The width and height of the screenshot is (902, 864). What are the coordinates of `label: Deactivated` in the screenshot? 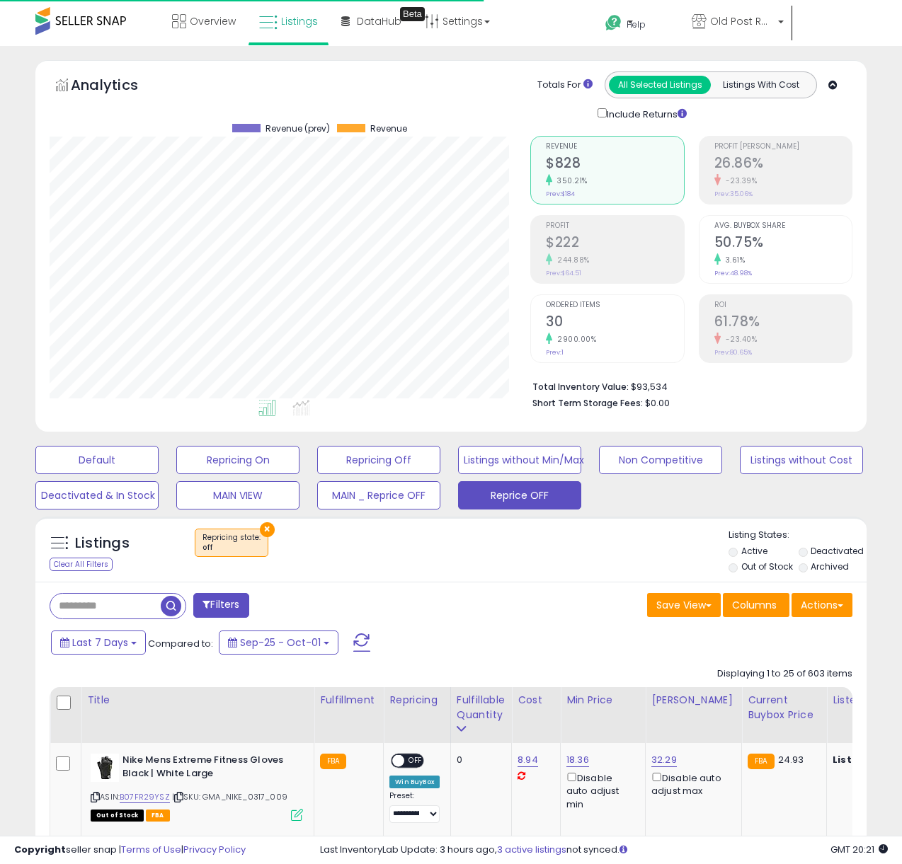 It's located at (836, 551).